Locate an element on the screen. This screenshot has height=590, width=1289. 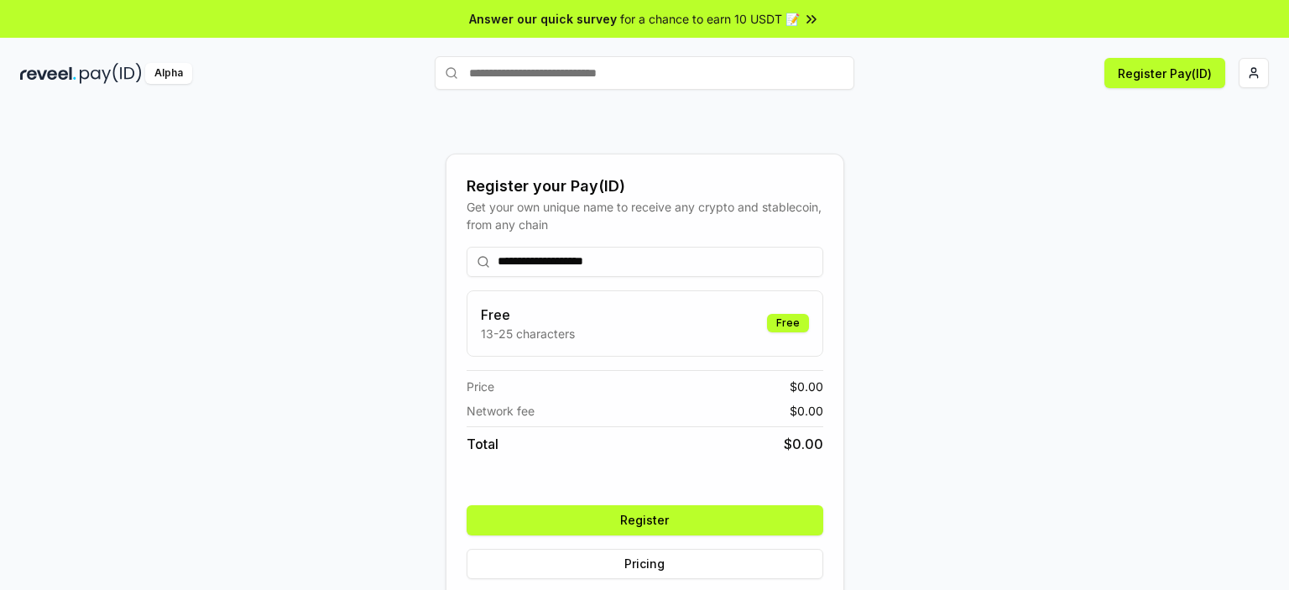
div: Alpha is located at coordinates (169, 73).